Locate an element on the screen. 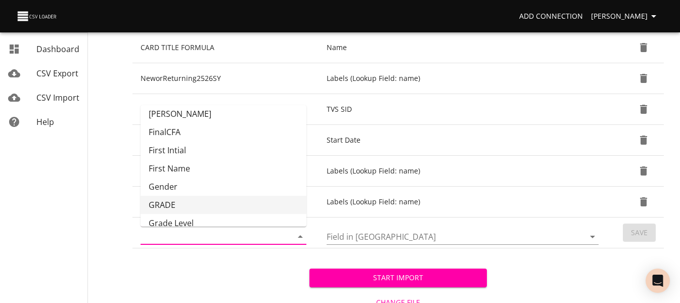 The width and height of the screenshot is (680, 303). li: GRADE is located at coordinates (223, 205).